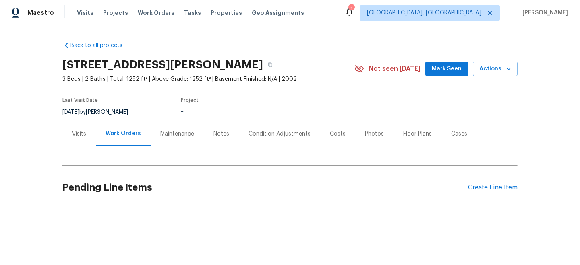  I want to click on div: Create Line Item, so click(492, 188).